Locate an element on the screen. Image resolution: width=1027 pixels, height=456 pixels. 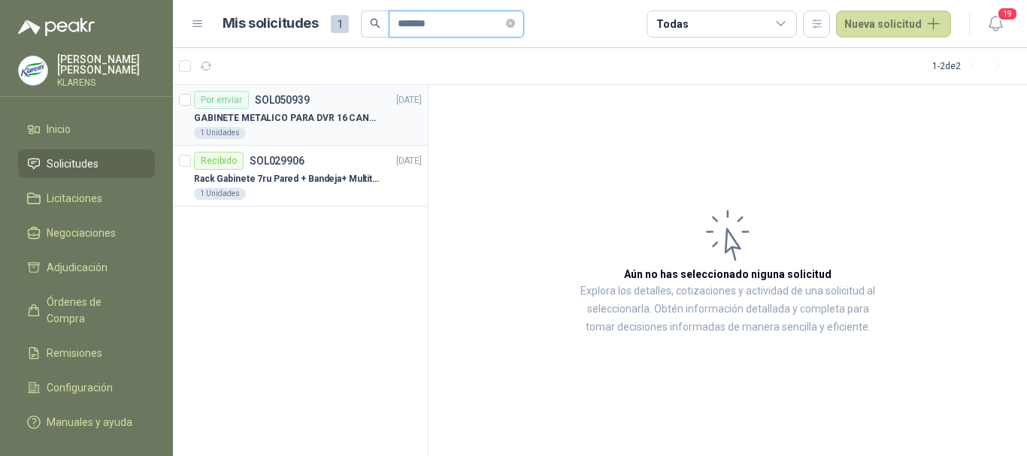
h3: Aún no has seleccionado niguna solicitud is located at coordinates (728, 274).